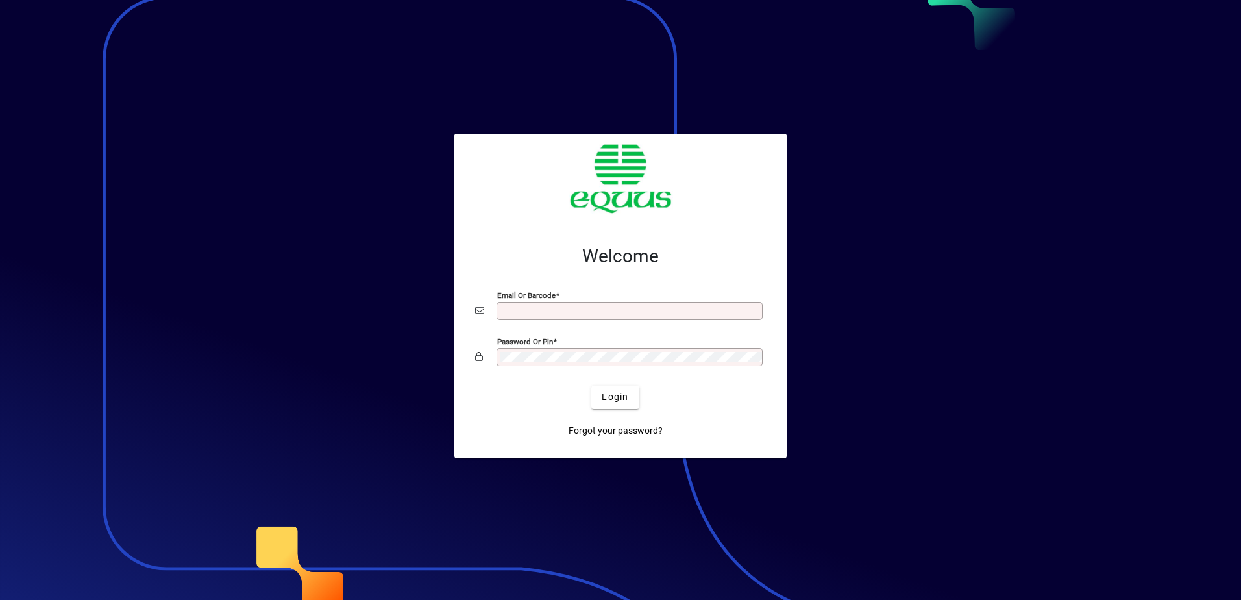  Describe the element at coordinates (526, 295) in the screenshot. I see `mat-label: Email or Barcode` at that location.